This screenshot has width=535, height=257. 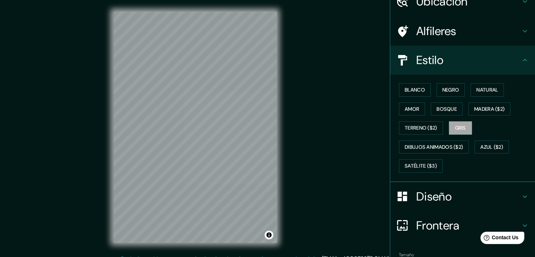 I want to click on button: Negro, so click(x=451, y=90).